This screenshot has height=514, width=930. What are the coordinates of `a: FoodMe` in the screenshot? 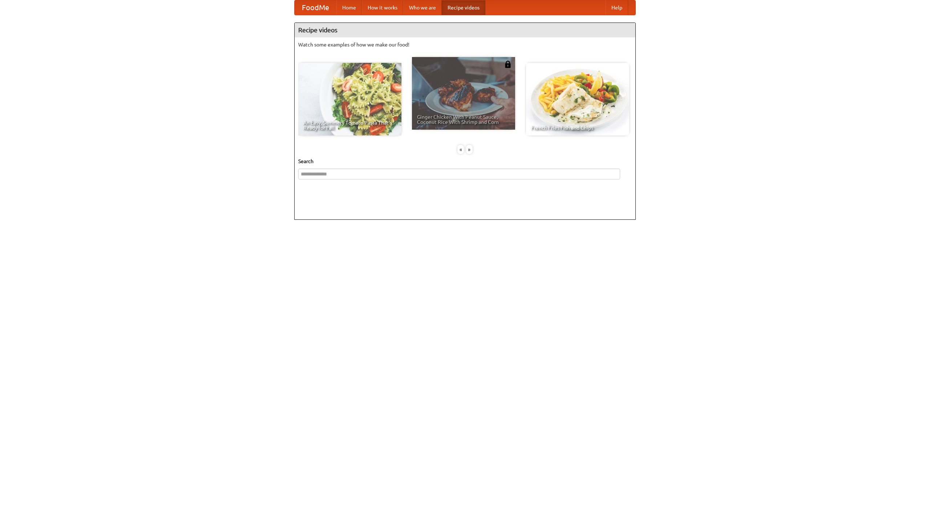 It's located at (315, 8).